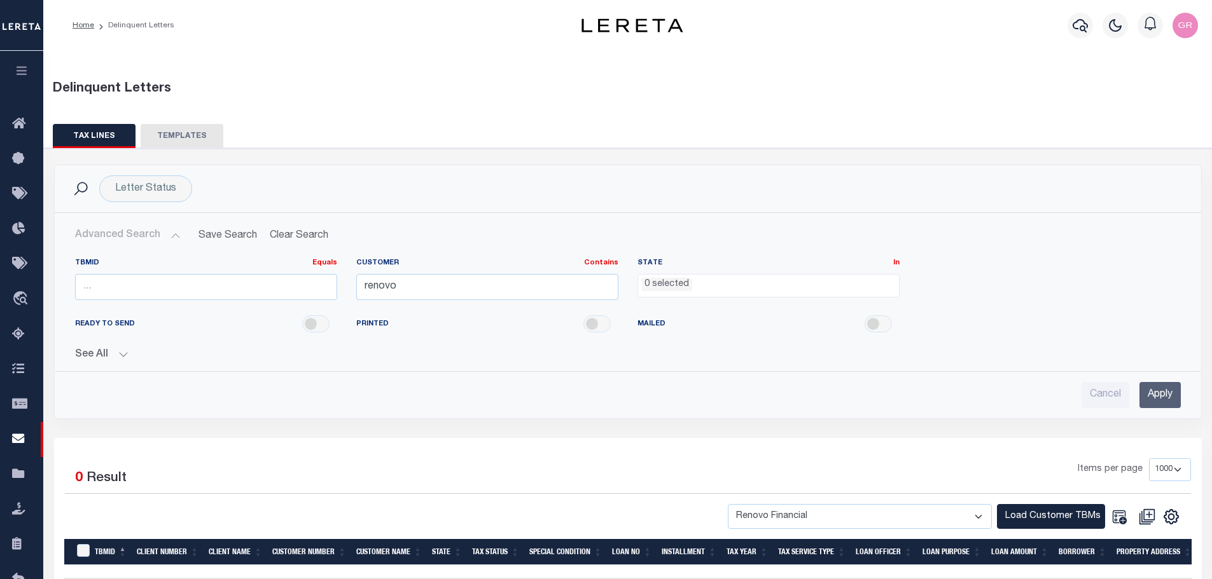  I want to click on label: STATE, so click(768, 263).